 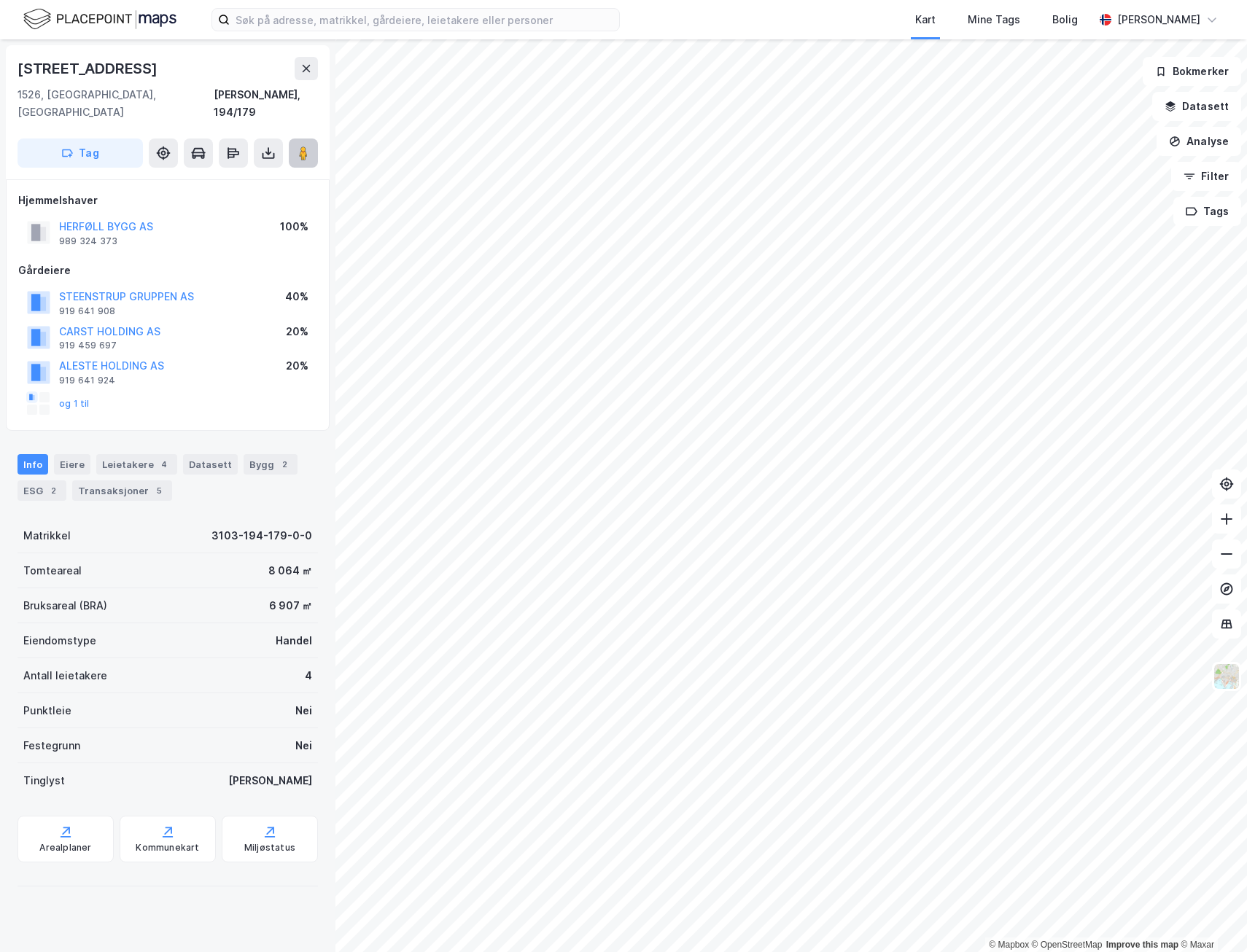 I want to click on div: Handel, so click(x=294, y=641).